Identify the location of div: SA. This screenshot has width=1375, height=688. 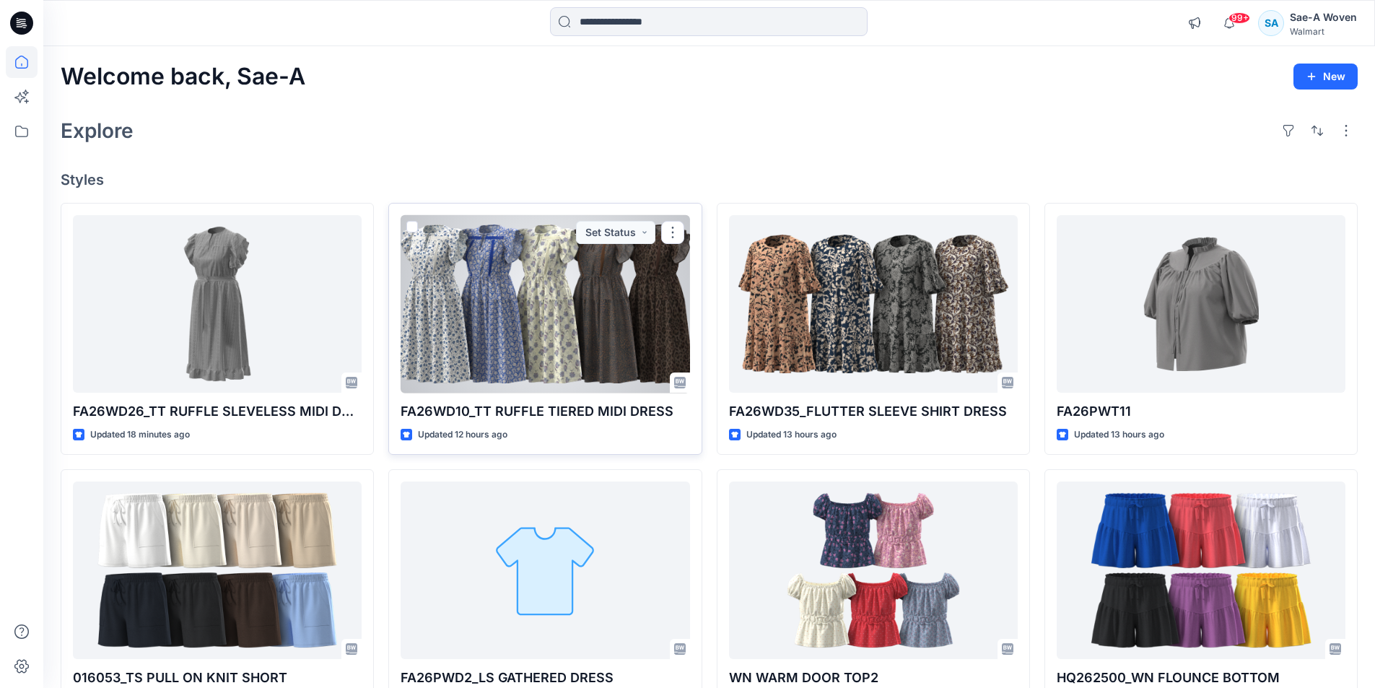
(1271, 23).